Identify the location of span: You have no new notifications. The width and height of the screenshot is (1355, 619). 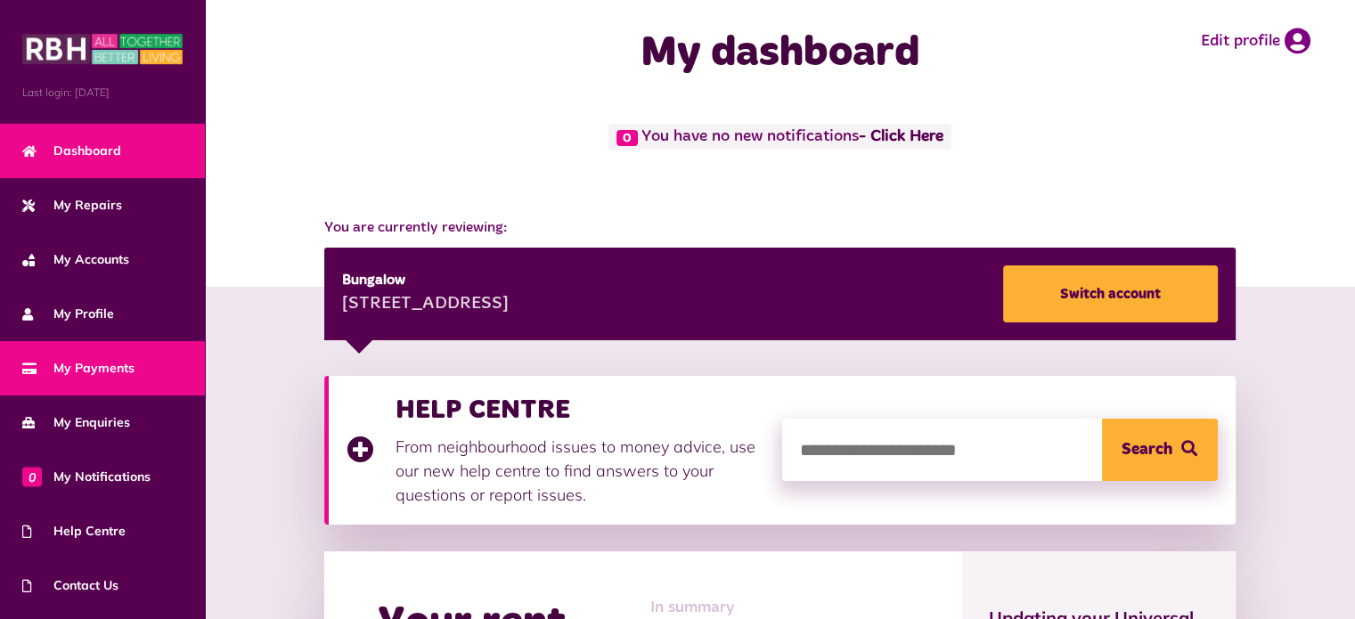
(780, 136).